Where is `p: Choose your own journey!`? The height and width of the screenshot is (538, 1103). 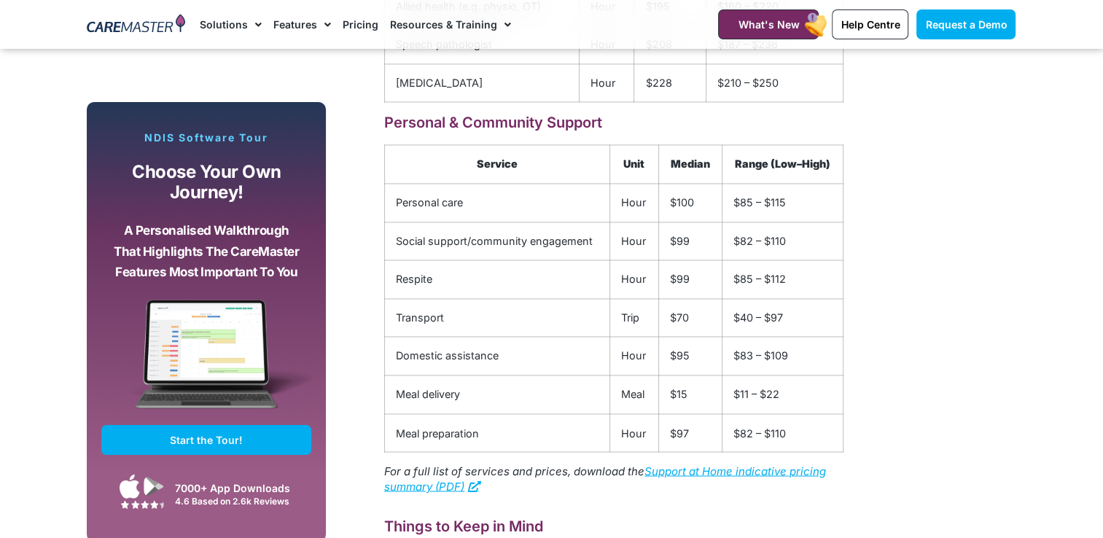
p: Choose your own journey! is located at coordinates (206, 182).